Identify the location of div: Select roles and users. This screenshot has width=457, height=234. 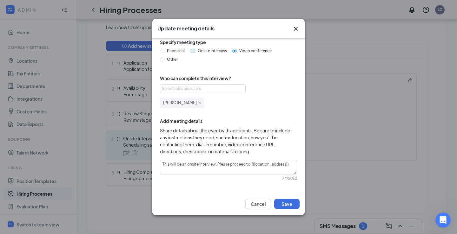
(201, 89).